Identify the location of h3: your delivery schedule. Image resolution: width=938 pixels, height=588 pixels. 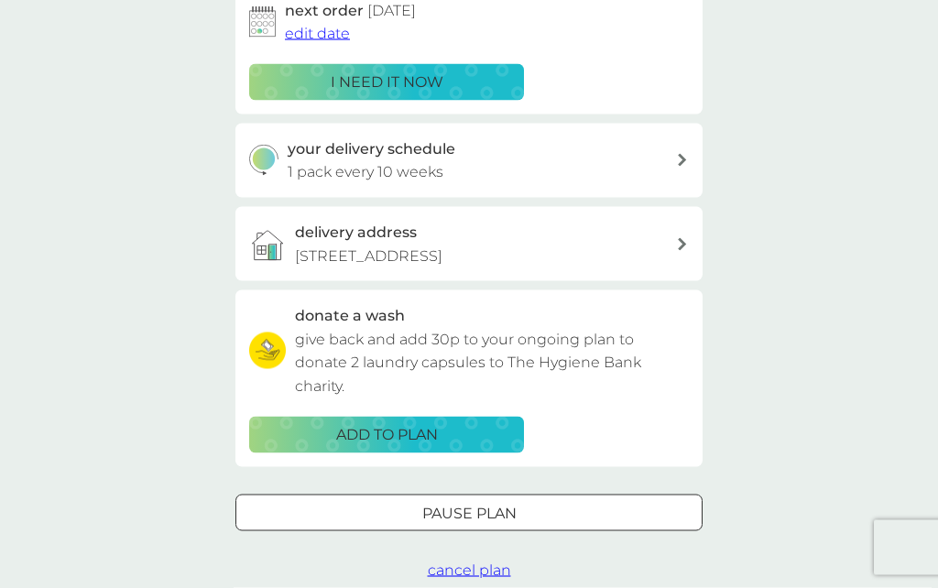
(371, 149).